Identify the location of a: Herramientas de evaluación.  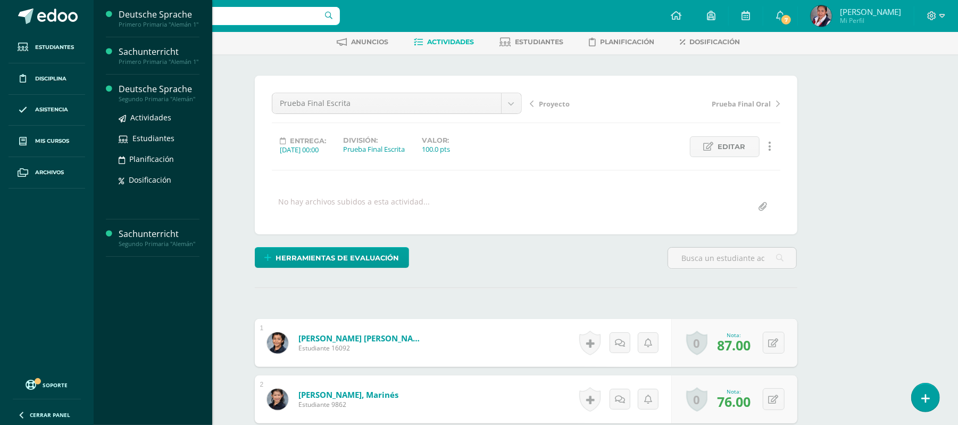
(332, 257).